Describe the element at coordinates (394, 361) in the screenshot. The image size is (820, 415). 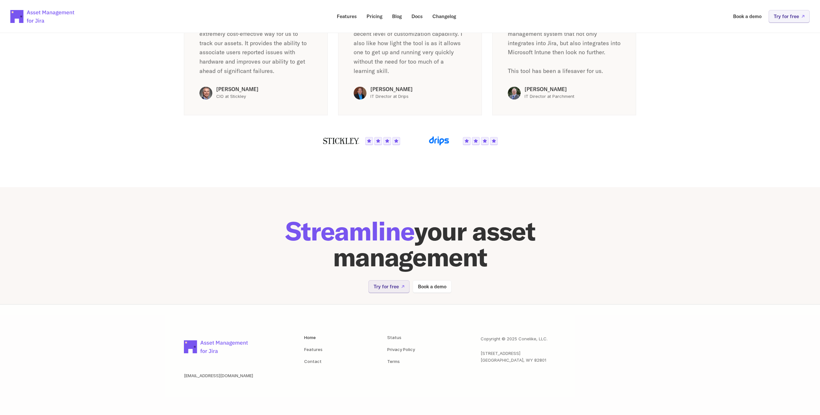
I see `a: Terms` at that location.